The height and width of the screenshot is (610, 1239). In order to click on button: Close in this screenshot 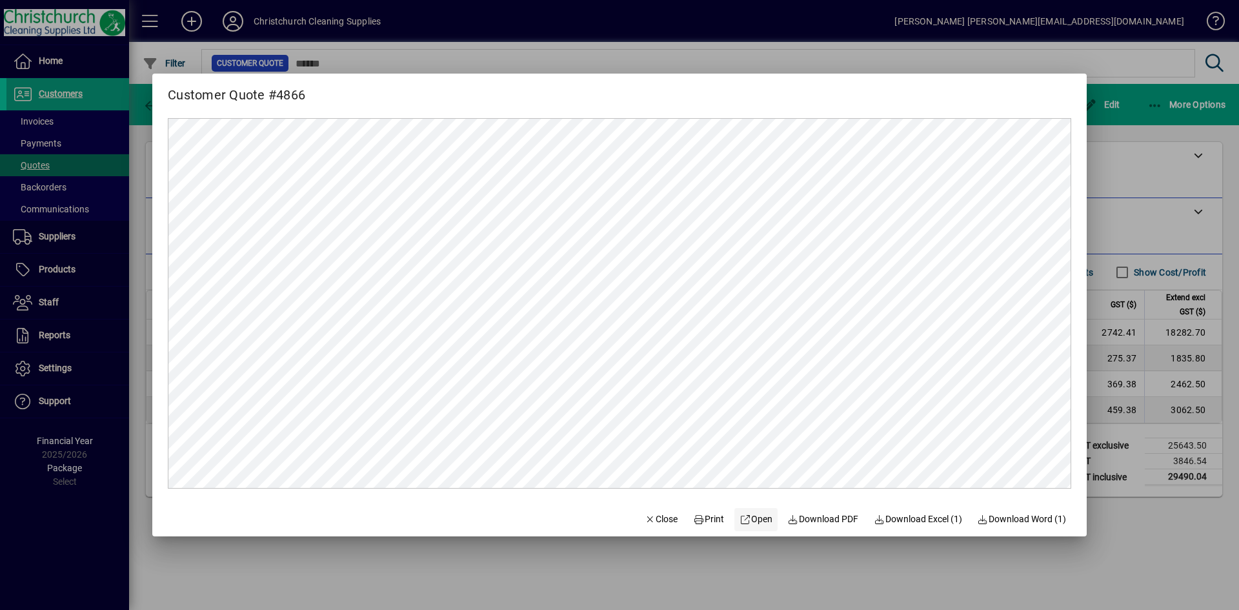, I will do `click(662, 520)`.